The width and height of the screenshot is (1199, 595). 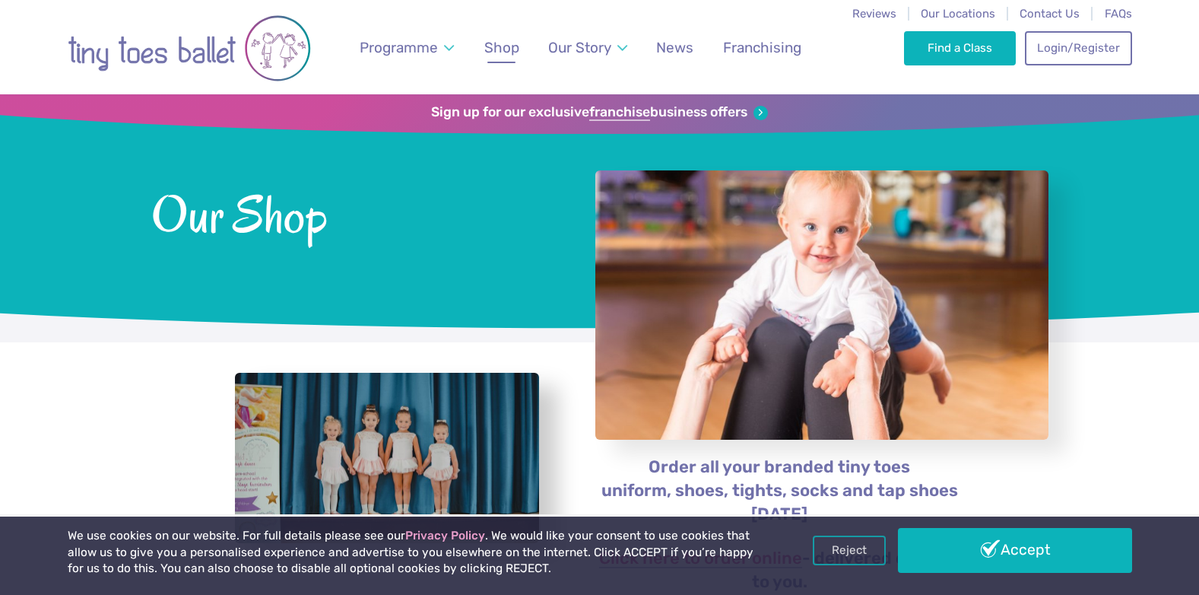 I want to click on span: Reviews, so click(x=875, y=14).